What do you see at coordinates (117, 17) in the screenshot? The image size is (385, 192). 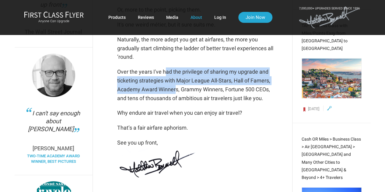 I see `a: Products` at bounding box center [117, 17].